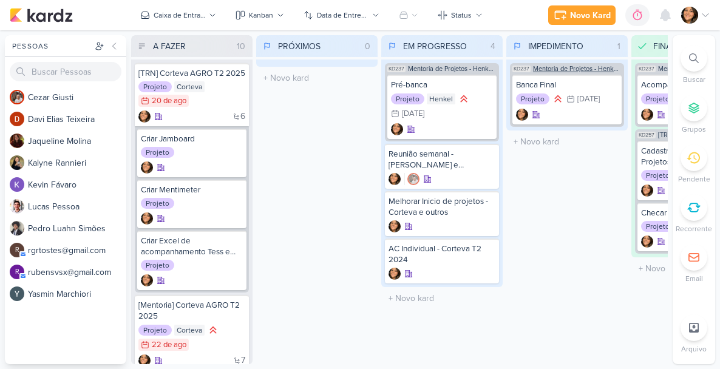  What do you see at coordinates (77, 250) in the screenshot?
I see `div: r g r t o s t e s @ g m a i l . c o m` at bounding box center [77, 250].